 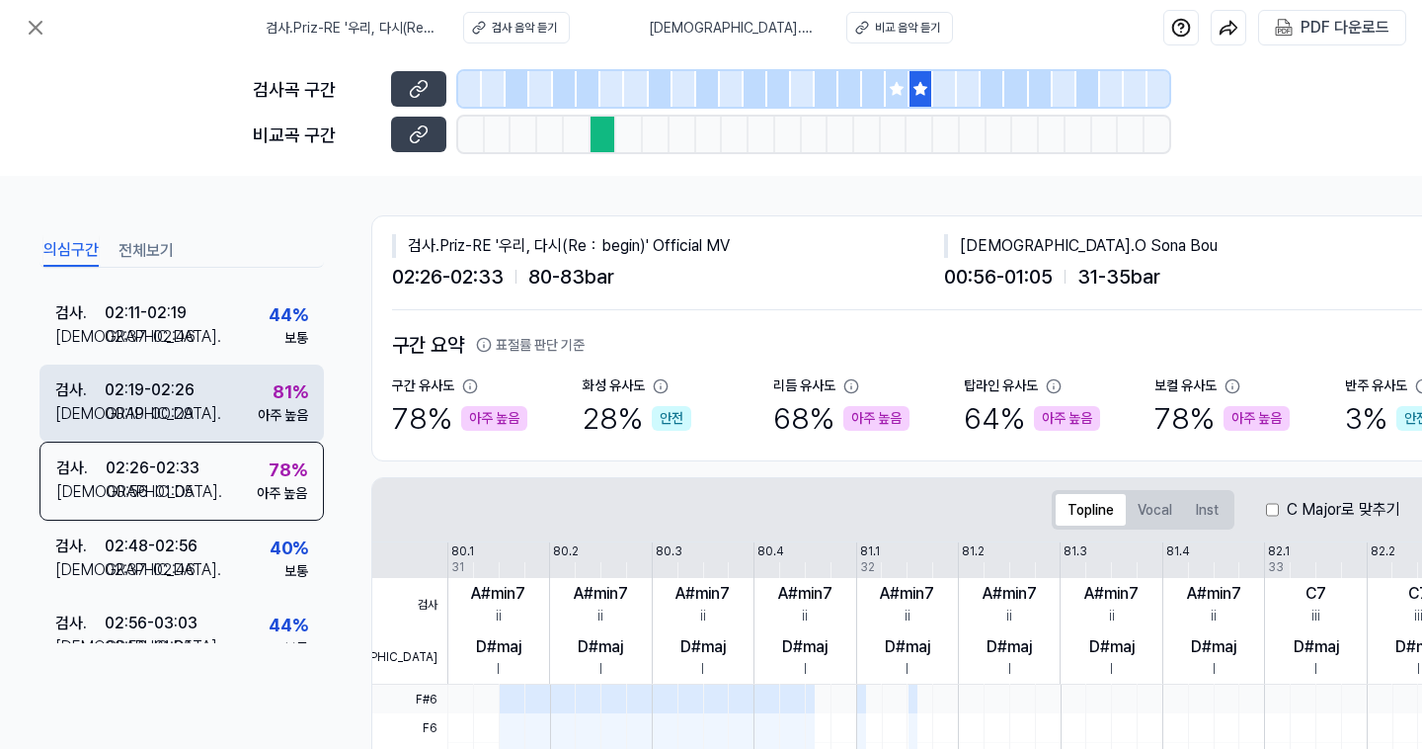 What do you see at coordinates (457, 567) in the screenshot?
I see `div: 31` at bounding box center [457, 567].